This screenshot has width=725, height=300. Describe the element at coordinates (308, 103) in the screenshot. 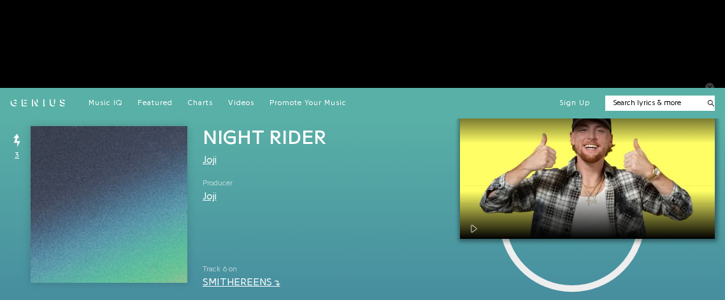

I see `a: Promote Your Music` at that location.